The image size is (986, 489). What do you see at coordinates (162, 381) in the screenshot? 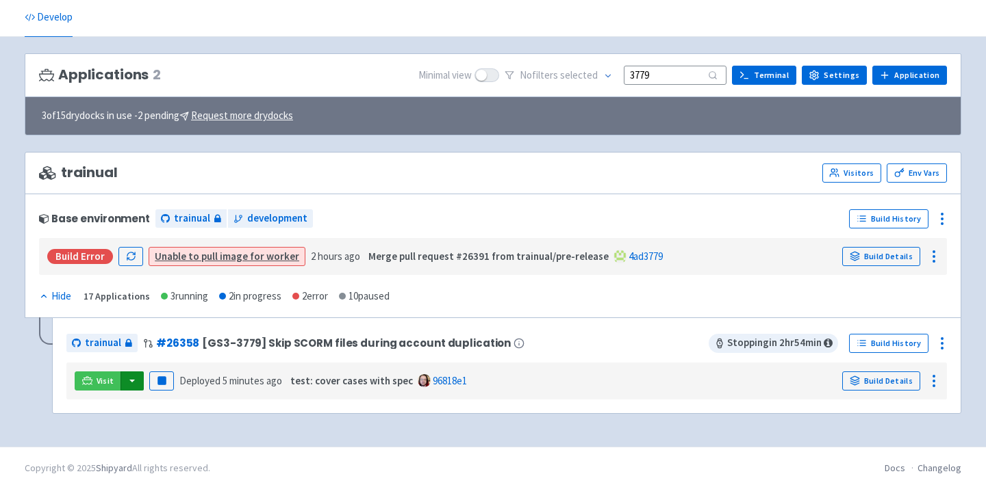
I see `button: Pause` at bounding box center [162, 381].